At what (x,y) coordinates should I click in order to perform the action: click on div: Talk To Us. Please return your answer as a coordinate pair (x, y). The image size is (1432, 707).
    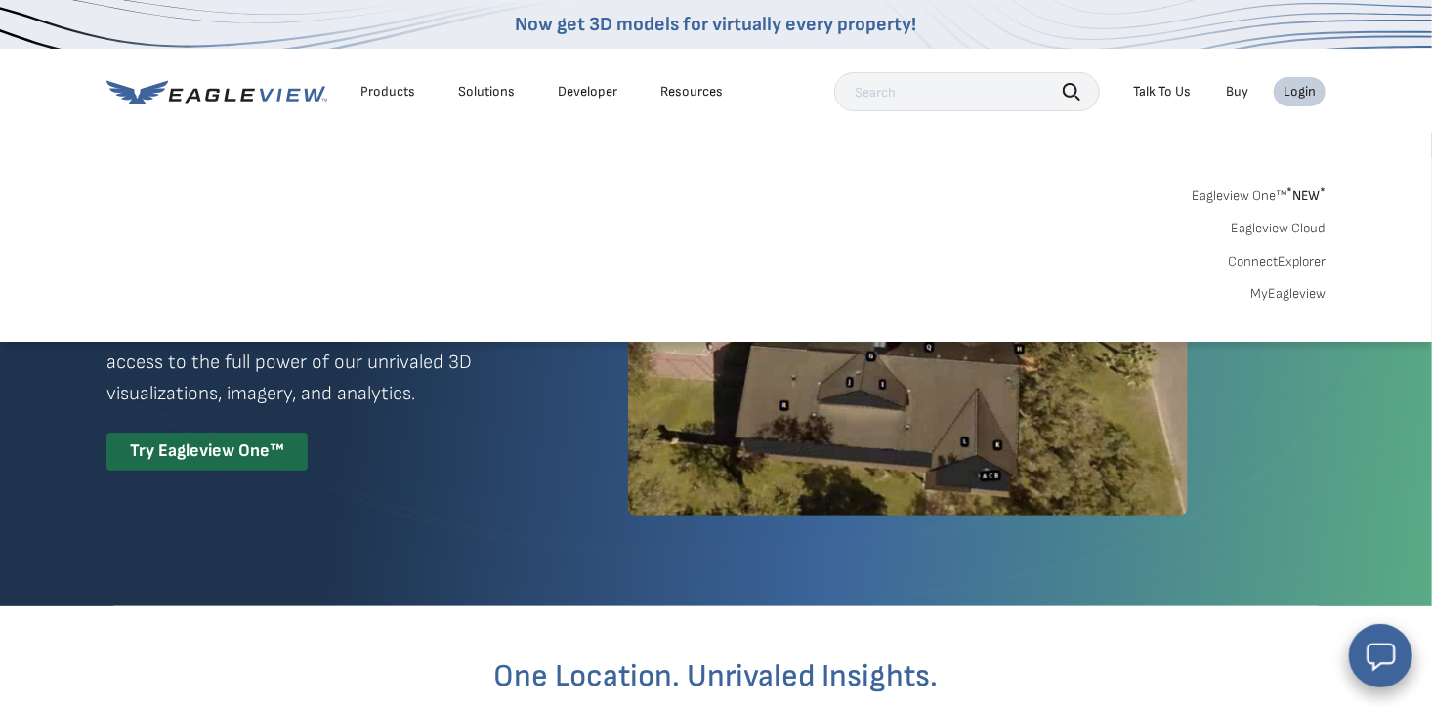
    Looking at the image, I should click on (1162, 92).